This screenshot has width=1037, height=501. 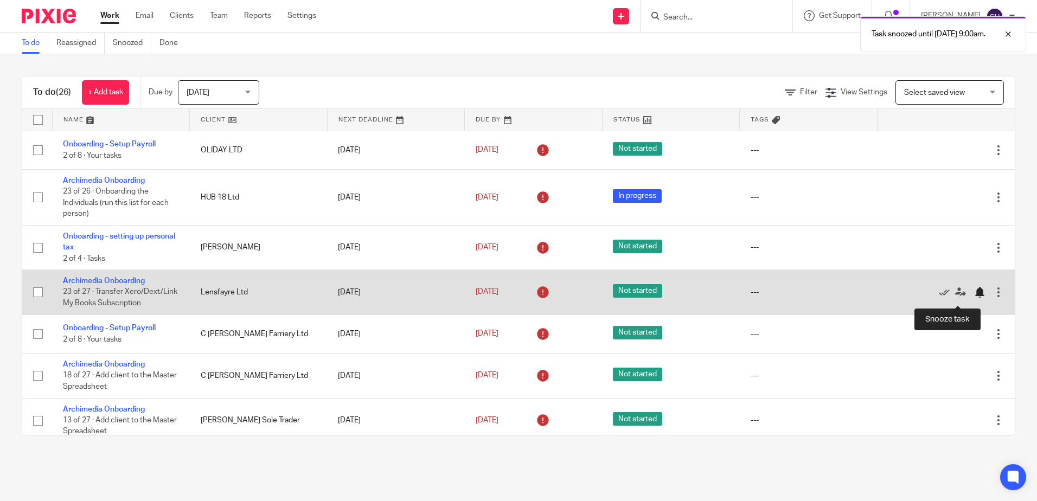 What do you see at coordinates (110, 16) in the screenshot?
I see `a: Work` at bounding box center [110, 16].